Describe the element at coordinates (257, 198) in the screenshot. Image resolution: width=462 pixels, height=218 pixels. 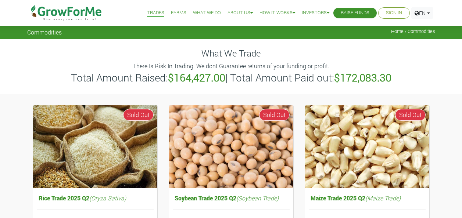
I see `i: (Soybean Trade)` at that location.